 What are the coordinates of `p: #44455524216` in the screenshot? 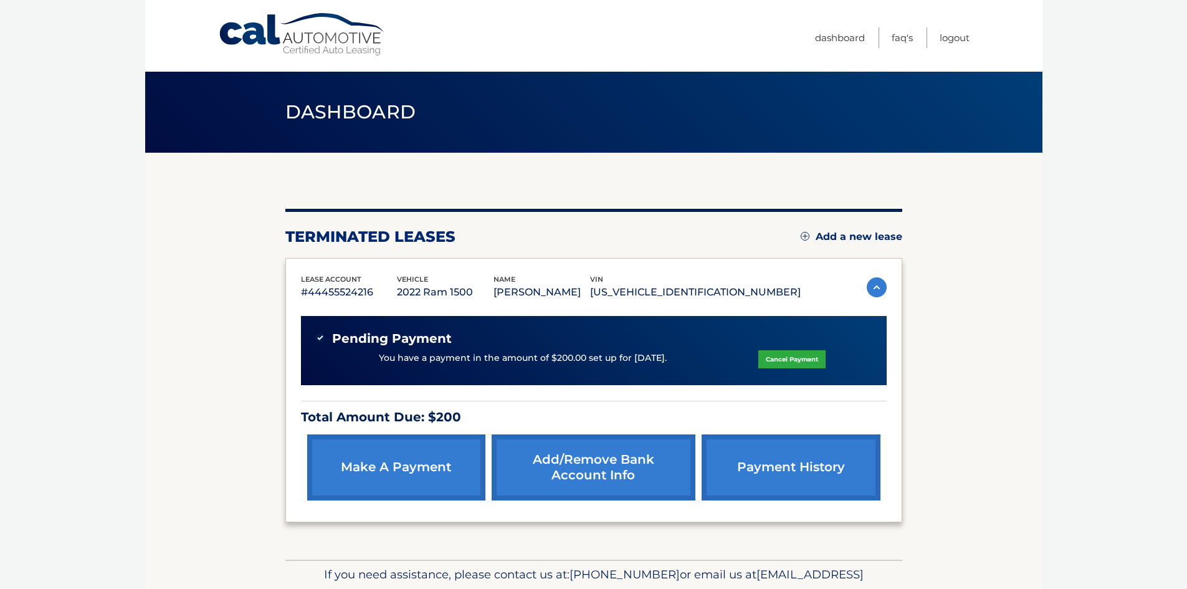 It's located at (349, 292).